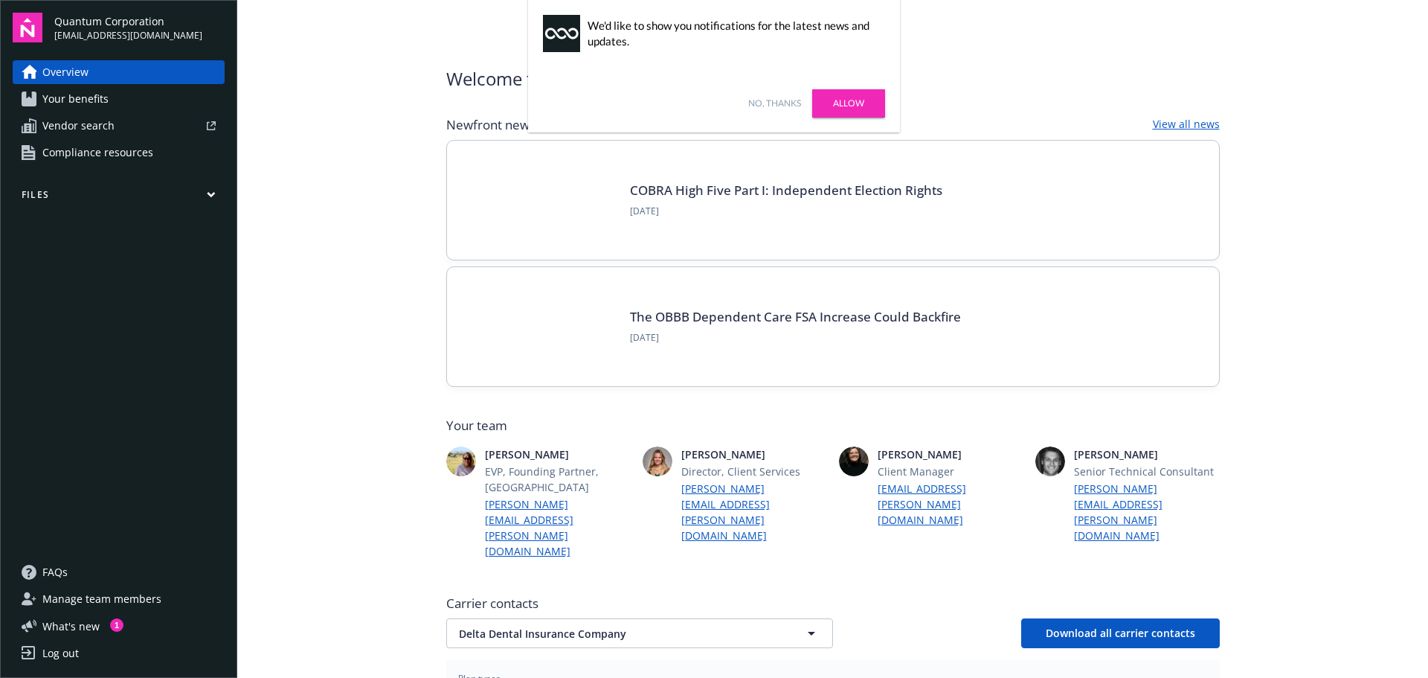 The height and width of the screenshot is (678, 1428). Describe the element at coordinates (118, 153) in the screenshot. I see `a: Compliance resources` at that location.